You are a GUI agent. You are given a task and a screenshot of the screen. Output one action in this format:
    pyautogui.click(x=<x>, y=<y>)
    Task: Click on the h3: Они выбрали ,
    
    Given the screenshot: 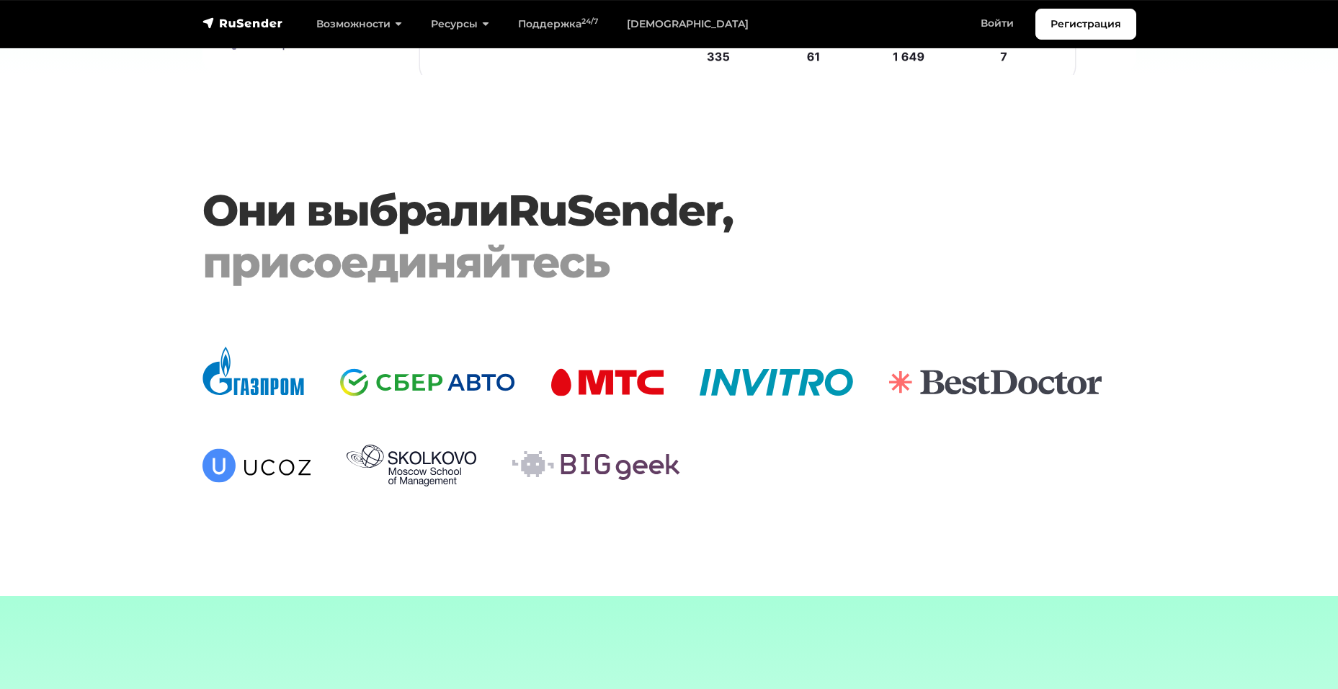 What is the action you would take?
    pyautogui.click(x=630, y=236)
    